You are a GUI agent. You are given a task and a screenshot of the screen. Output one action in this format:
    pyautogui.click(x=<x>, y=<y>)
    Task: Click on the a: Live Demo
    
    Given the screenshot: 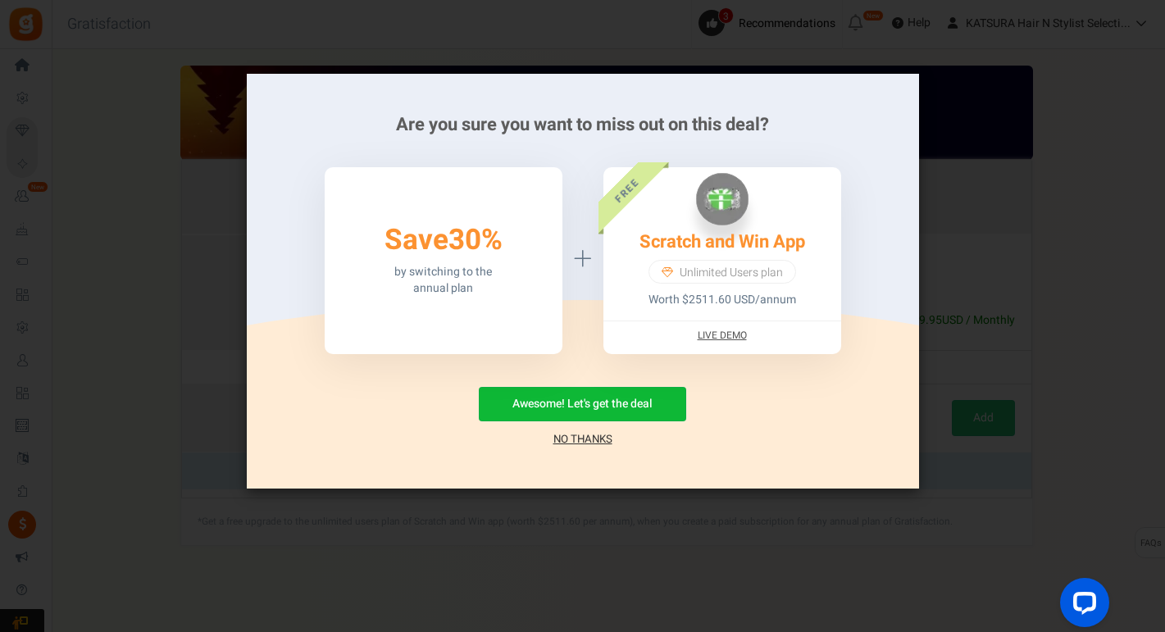 What is the action you would take?
    pyautogui.click(x=722, y=335)
    